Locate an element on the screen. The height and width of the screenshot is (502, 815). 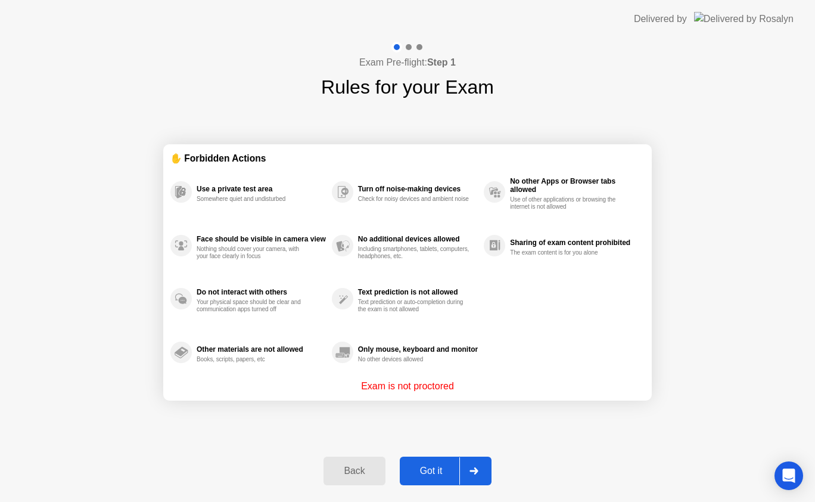
div: Face should be visible in camera view is located at coordinates (261, 239).